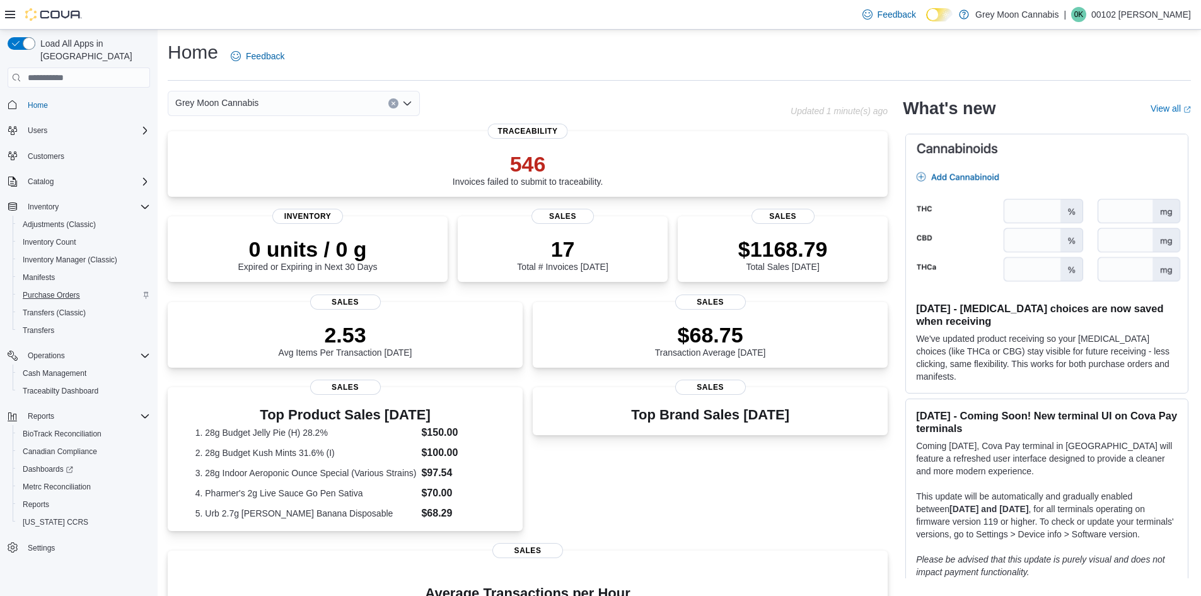 The image size is (1201, 596). What do you see at coordinates (54, 313) in the screenshot?
I see `span: Transfers (Classic)` at bounding box center [54, 313].